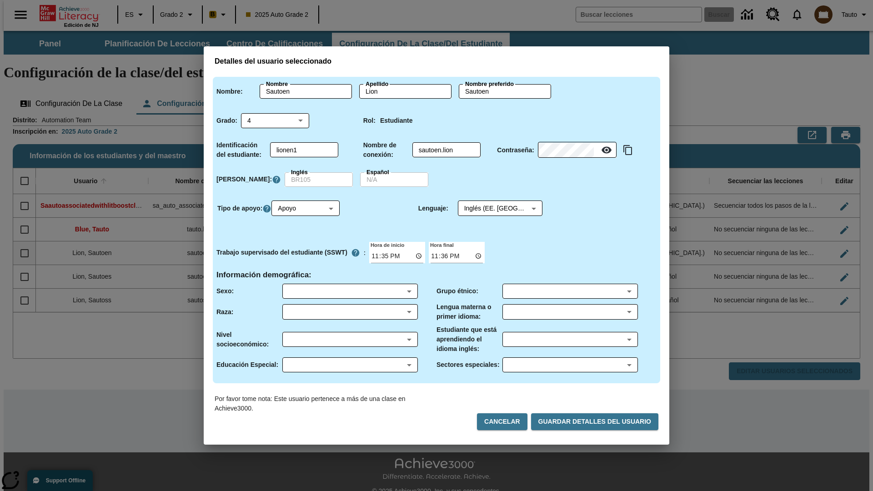 The width and height of the screenshot is (873, 491). I want to click on p: Nivel socioeconómico :, so click(249, 340).